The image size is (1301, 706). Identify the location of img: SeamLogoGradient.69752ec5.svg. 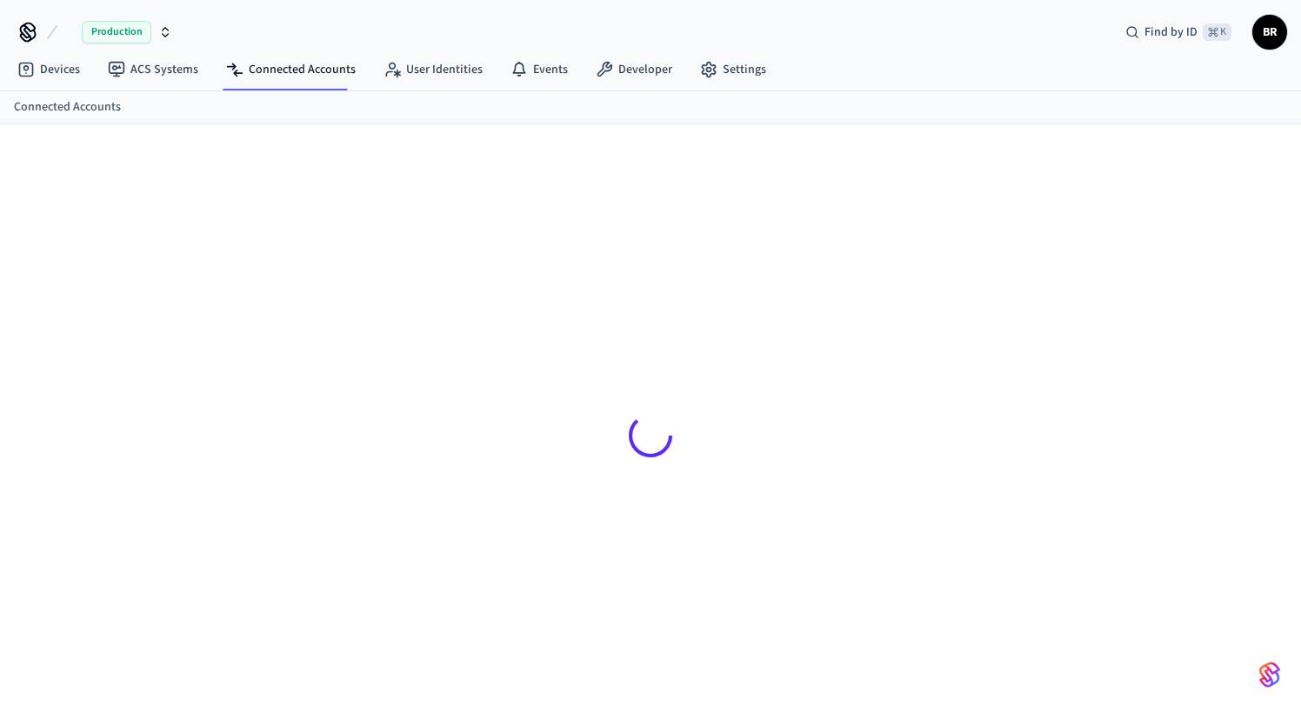
(1270, 675).